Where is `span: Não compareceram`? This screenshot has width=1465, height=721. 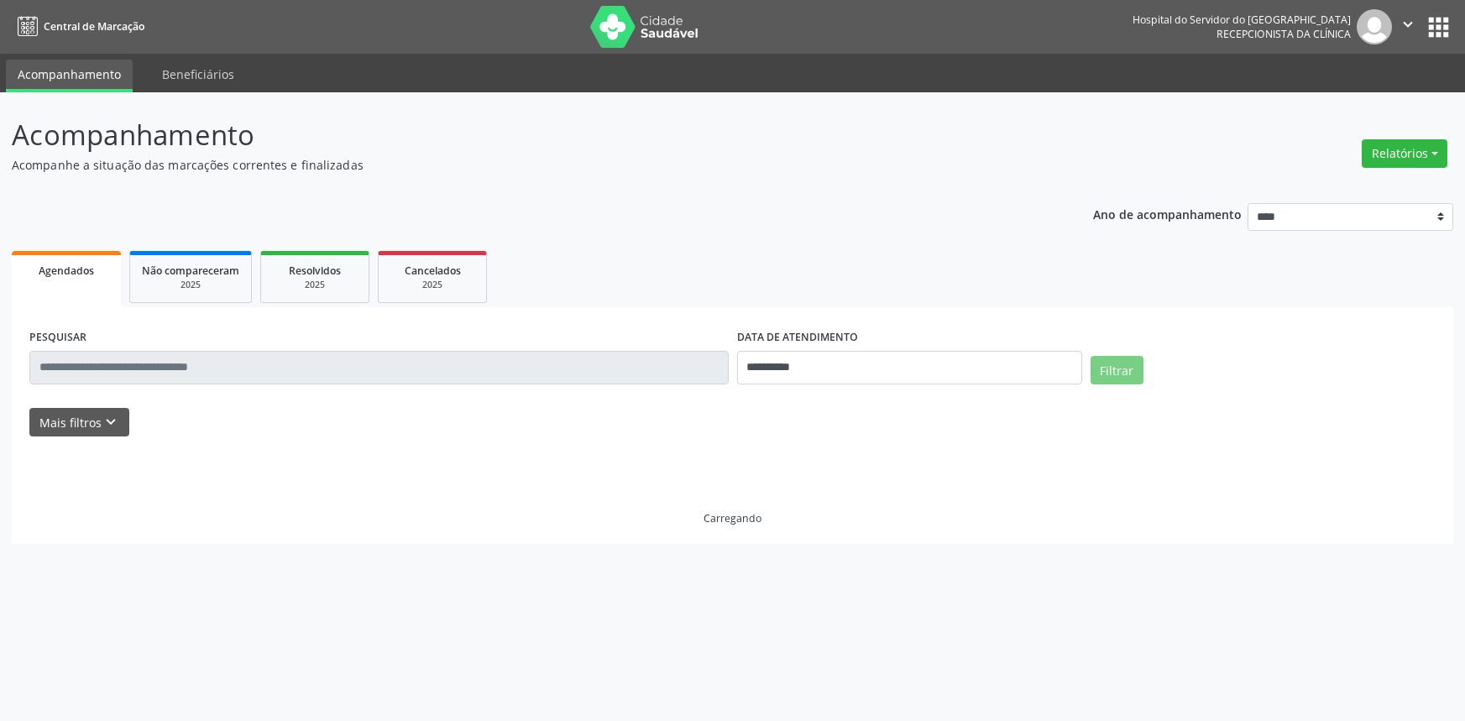 span: Não compareceram is located at coordinates (191, 270).